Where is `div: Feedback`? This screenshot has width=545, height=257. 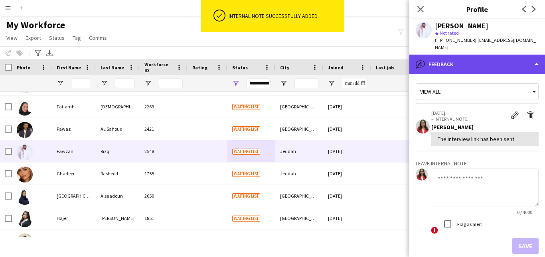
div: Feedback is located at coordinates (477, 64).